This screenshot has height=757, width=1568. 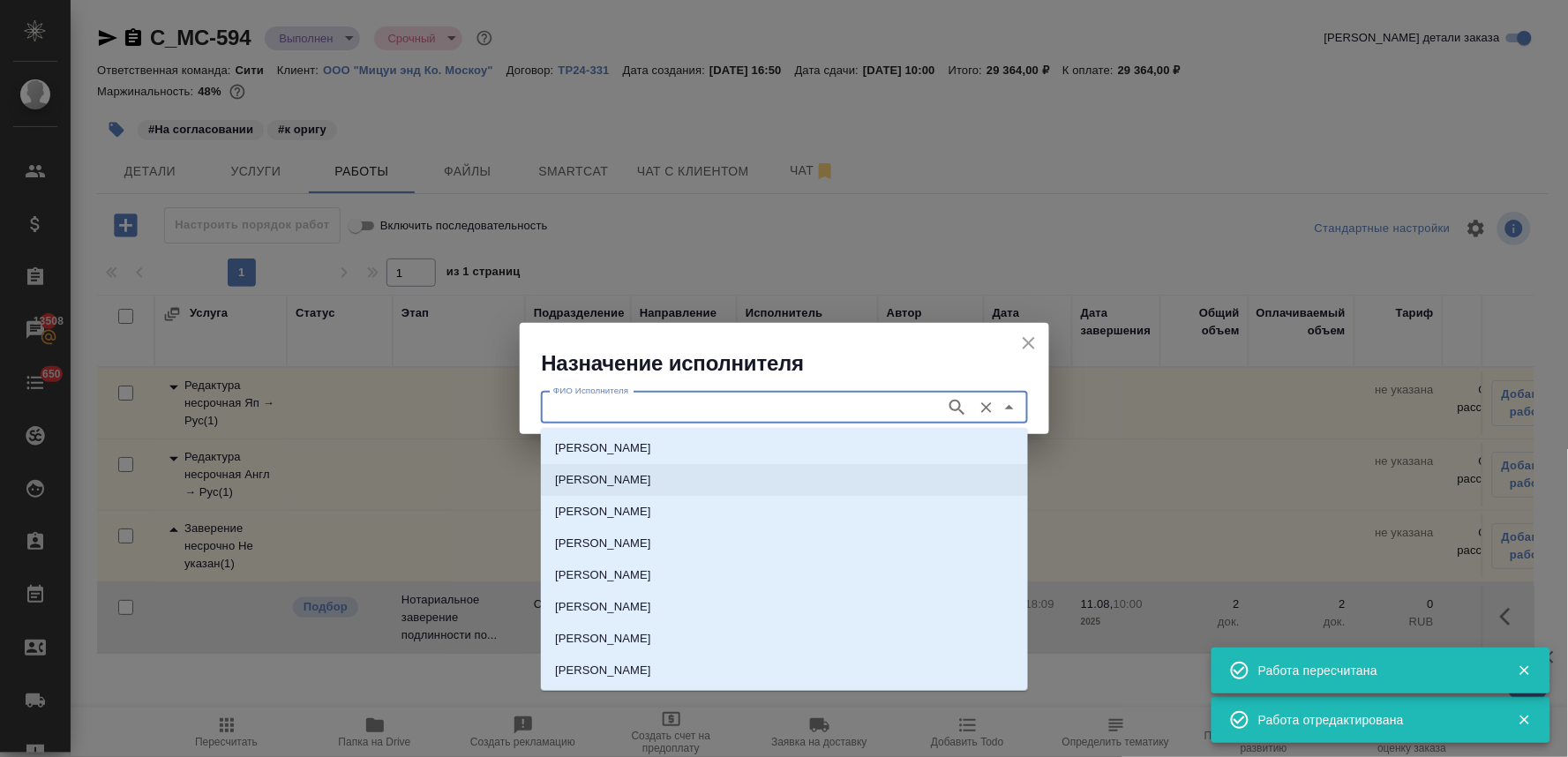 What do you see at coordinates (1009, 408) in the screenshot?
I see `button: Close` at bounding box center [1009, 408].